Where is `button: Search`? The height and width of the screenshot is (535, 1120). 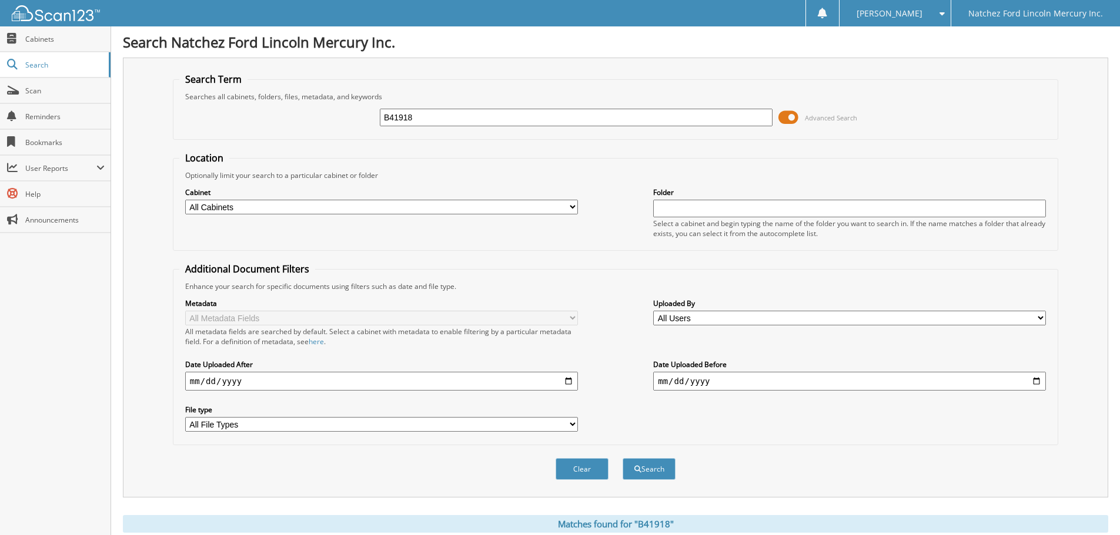
button: Search is located at coordinates (649, 469).